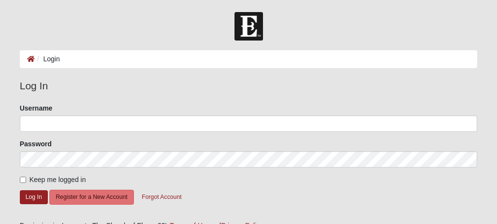 Image resolution: width=497 pixels, height=224 pixels. What do you see at coordinates (34, 197) in the screenshot?
I see `button: Log In` at bounding box center [34, 197].